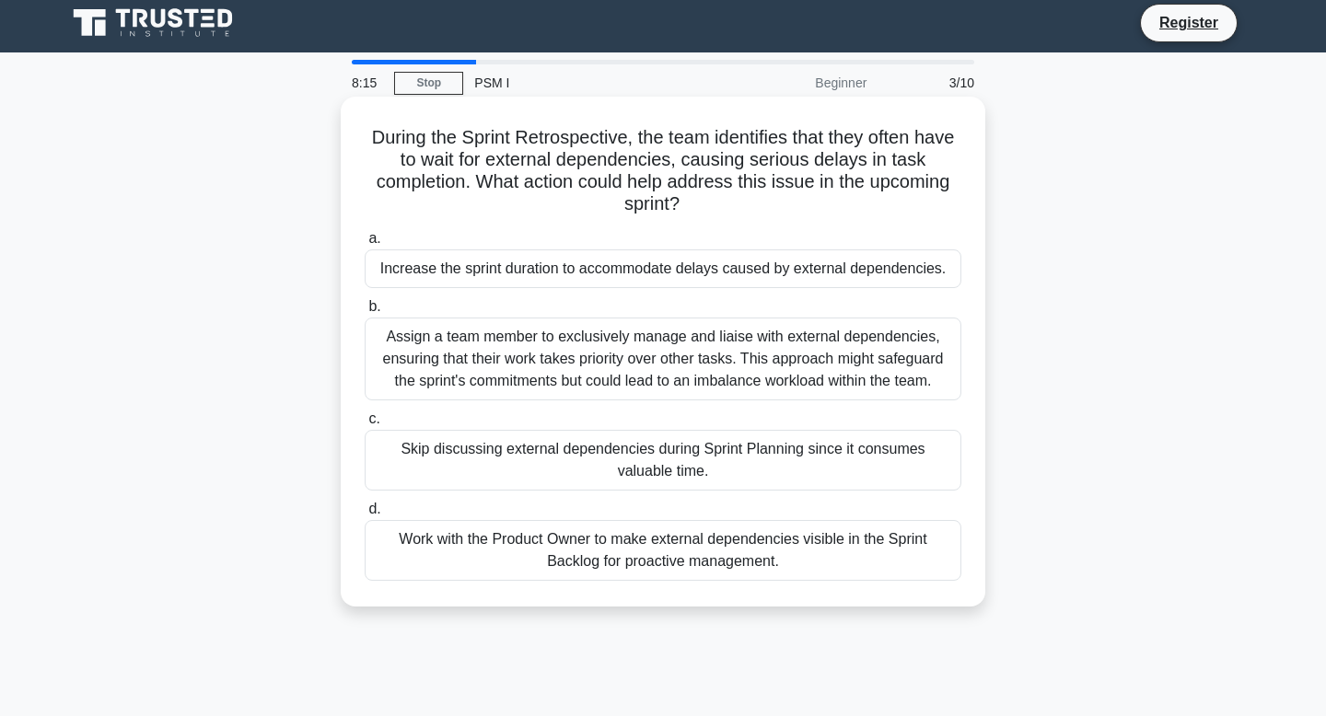 The height and width of the screenshot is (716, 1326). Describe the element at coordinates (367, 83) in the screenshot. I see `div: 8:15` at that location.